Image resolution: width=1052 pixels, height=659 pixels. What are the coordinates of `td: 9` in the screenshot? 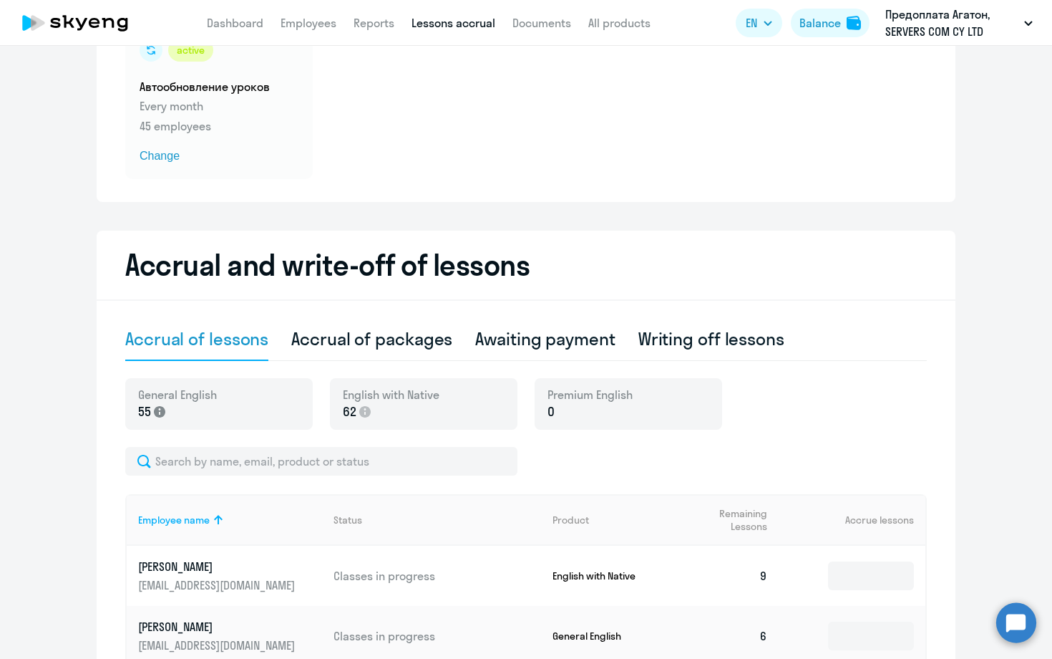 It's located at (729, 576).